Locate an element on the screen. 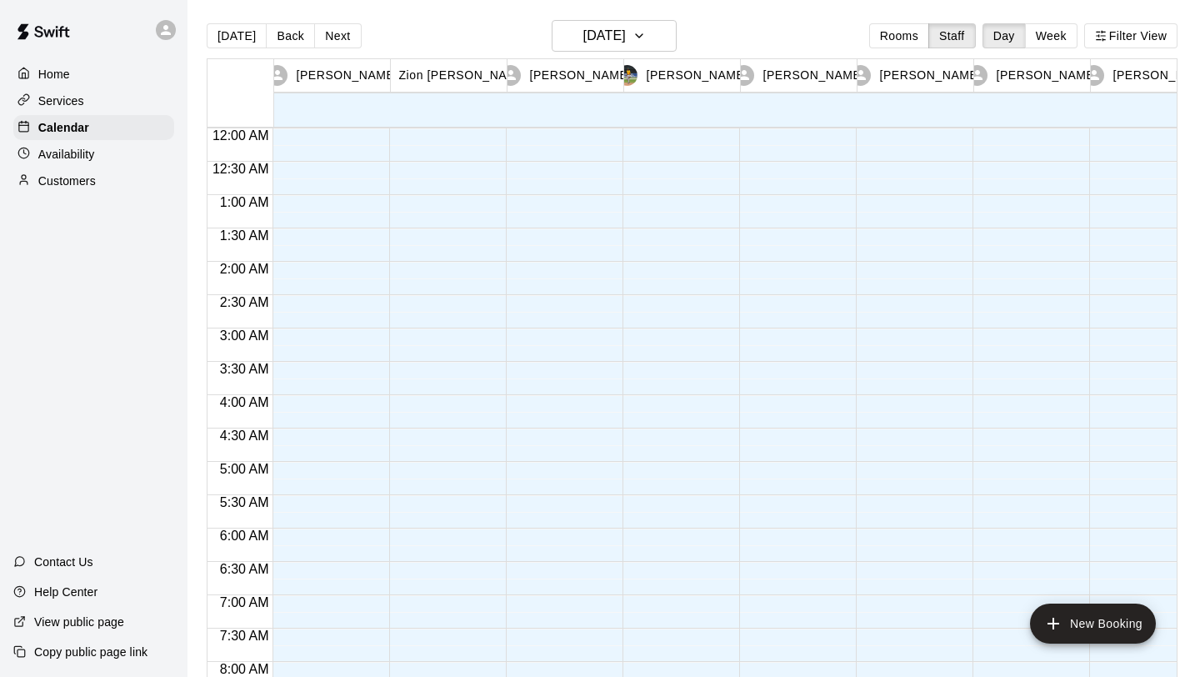 This screenshot has height=677, width=1200. button: Rooms is located at coordinates (899, 36).